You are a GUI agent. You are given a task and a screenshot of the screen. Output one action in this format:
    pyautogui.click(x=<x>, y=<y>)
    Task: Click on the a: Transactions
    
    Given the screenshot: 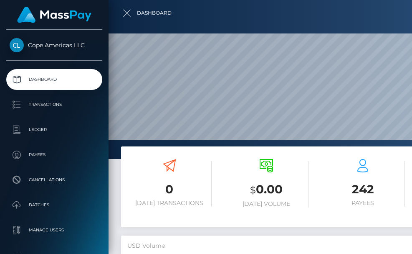 What is the action you would take?
    pyautogui.click(x=54, y=104)
    